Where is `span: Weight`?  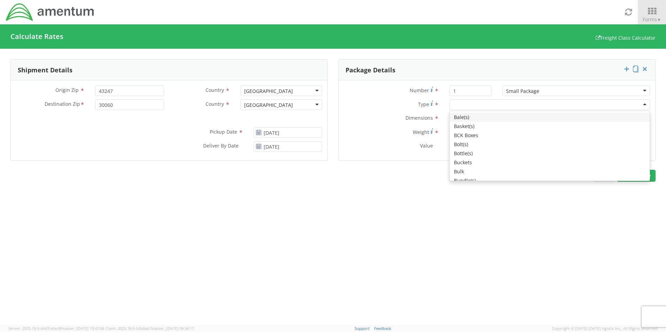
span: Weight is located at coordinates (421, 132).